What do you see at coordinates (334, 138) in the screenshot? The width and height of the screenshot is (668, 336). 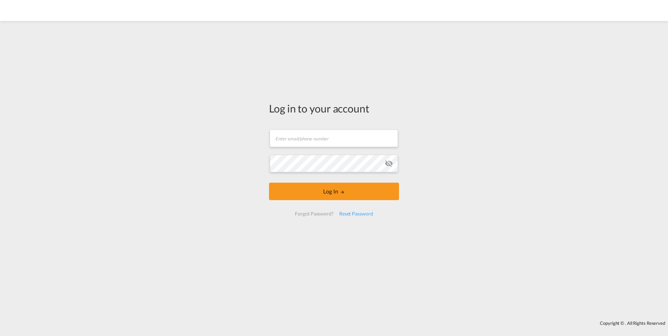 I see `input: Enter email/phone number` at bounding box center [334, 138].